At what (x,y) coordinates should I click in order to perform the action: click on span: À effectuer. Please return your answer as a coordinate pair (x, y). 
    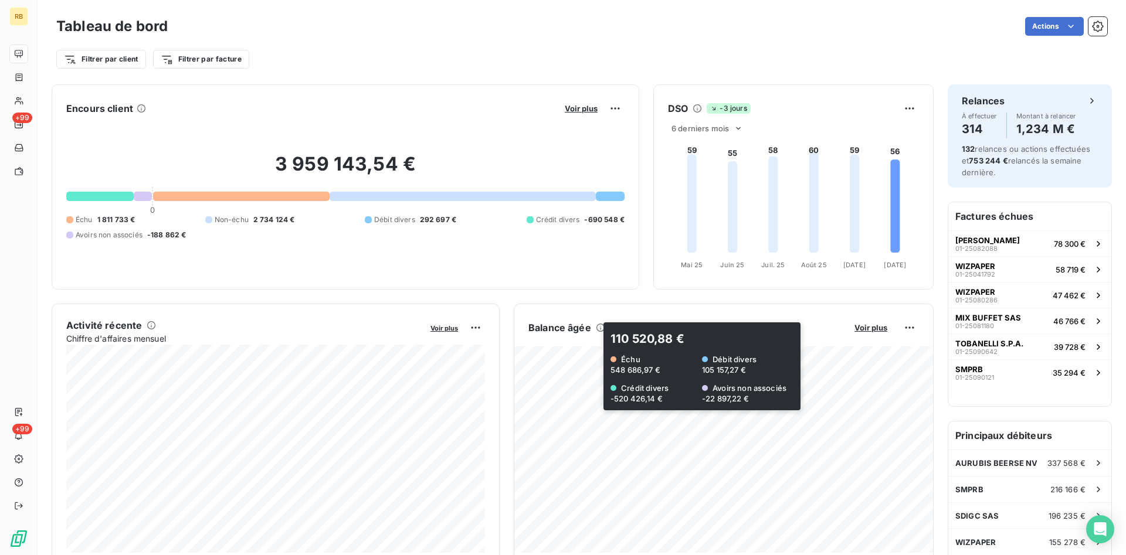
    Looking at the image, I should click on (979, 116).